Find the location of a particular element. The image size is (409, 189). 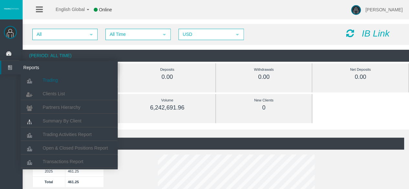

td: 2025 is located at coordinates (49, 171).